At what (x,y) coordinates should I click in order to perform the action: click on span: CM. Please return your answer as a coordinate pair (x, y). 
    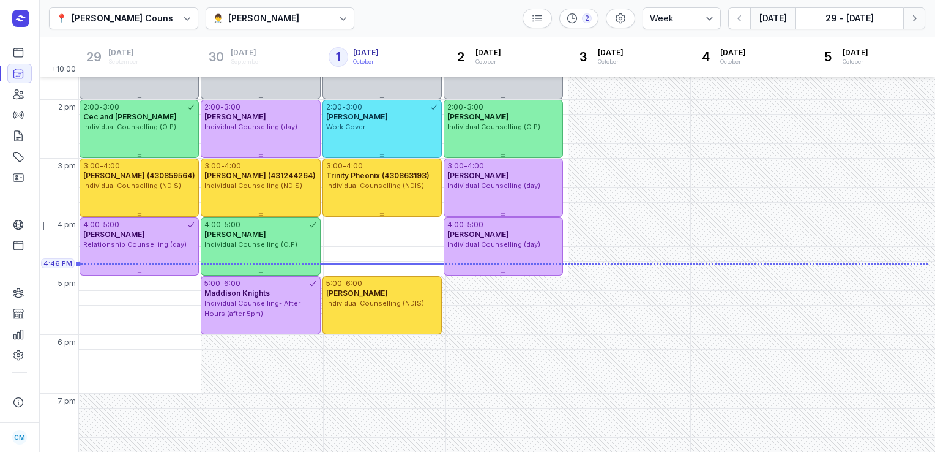
    Looking at the image, I should click on (20, 437).